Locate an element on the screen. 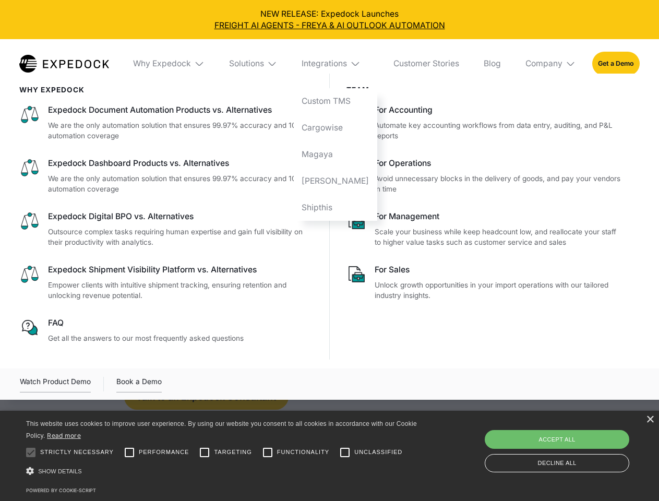 The height and width of the screenshot is (501, 659). a: Expedock Dashboard Products vs. AlternativesWe are the only automation solution that ensures 99.9... is located at coordinates (166, 176).